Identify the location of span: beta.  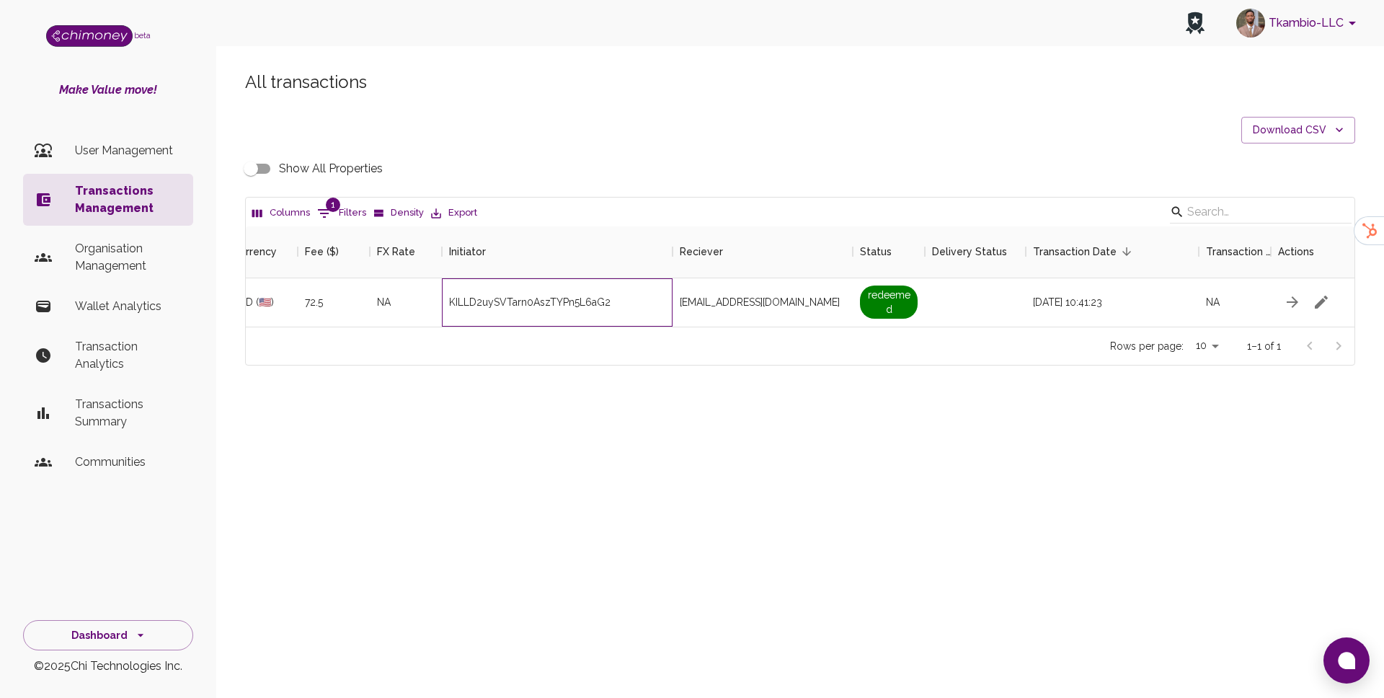
(142, 35).